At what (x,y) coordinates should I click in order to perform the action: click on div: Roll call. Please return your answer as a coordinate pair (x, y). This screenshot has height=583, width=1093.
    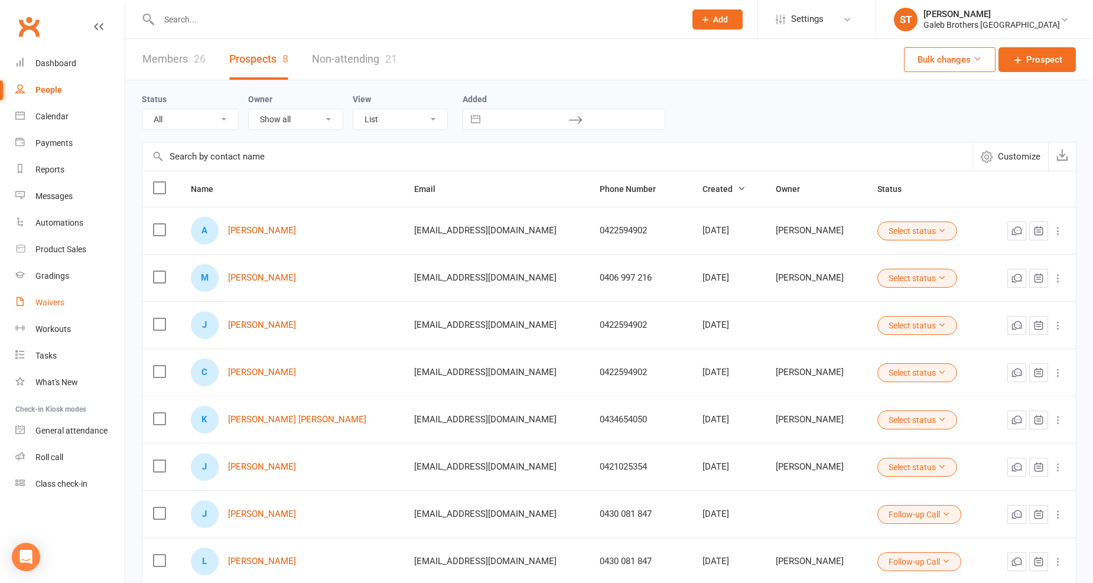
    Looking at the image, I should click on (49, 457).